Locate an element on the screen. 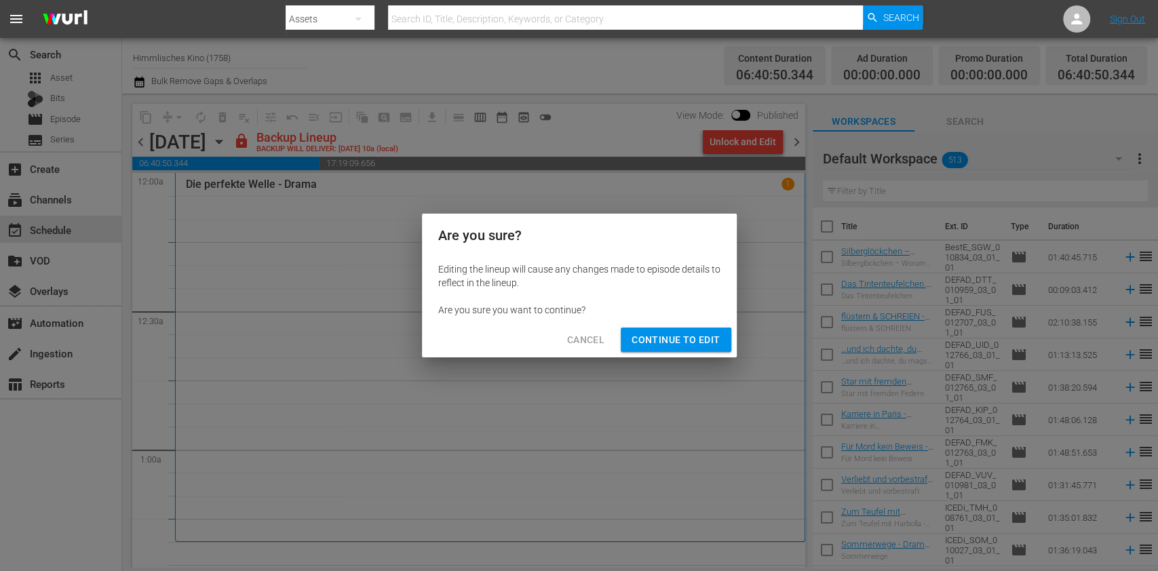 The height and width of the screenshot is (571, 1158). button: Cancel is located at coordinates (585, 340).